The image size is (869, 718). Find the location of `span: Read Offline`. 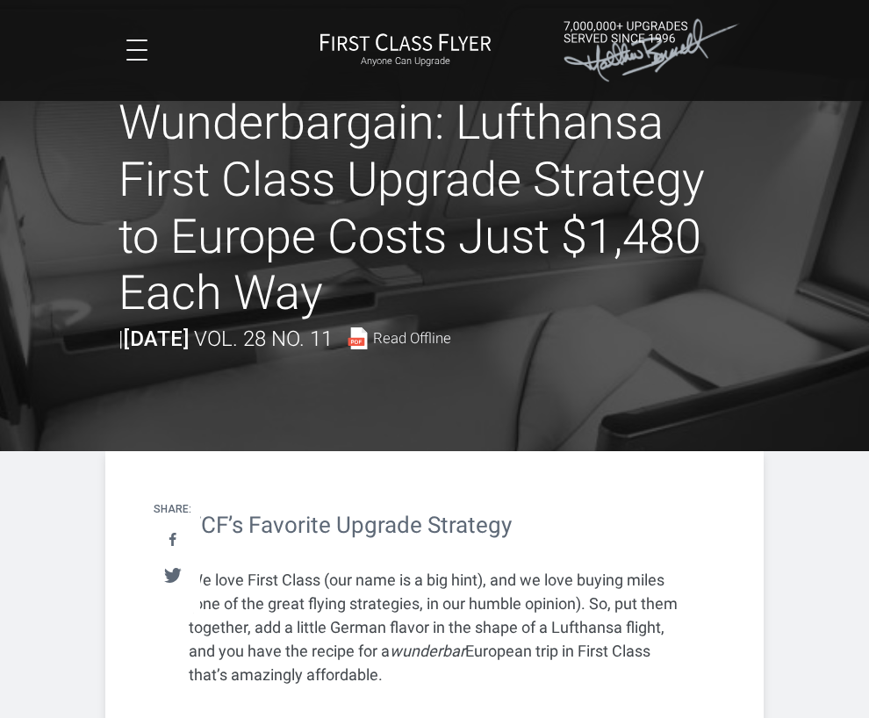

span: Read Offline is located at coordinates (412, 338).